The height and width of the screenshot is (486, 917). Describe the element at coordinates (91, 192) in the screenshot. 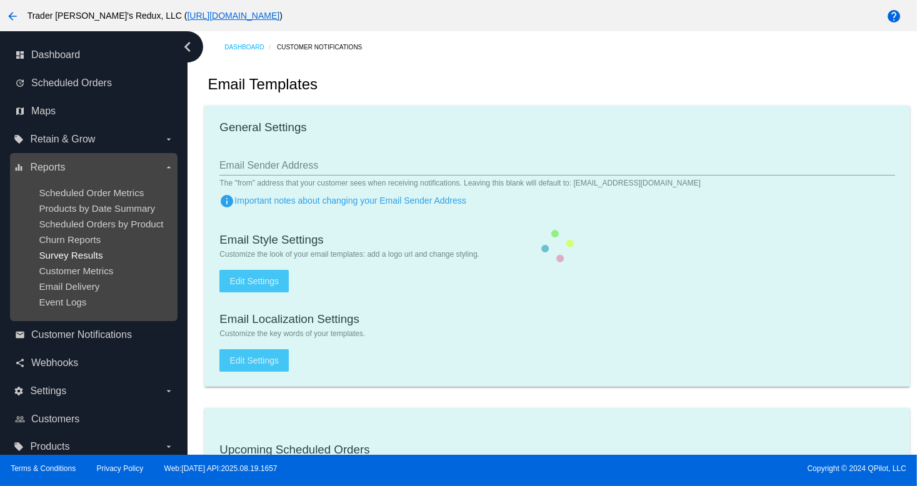

I see `span: Scheduled Order Metrics` at that location.